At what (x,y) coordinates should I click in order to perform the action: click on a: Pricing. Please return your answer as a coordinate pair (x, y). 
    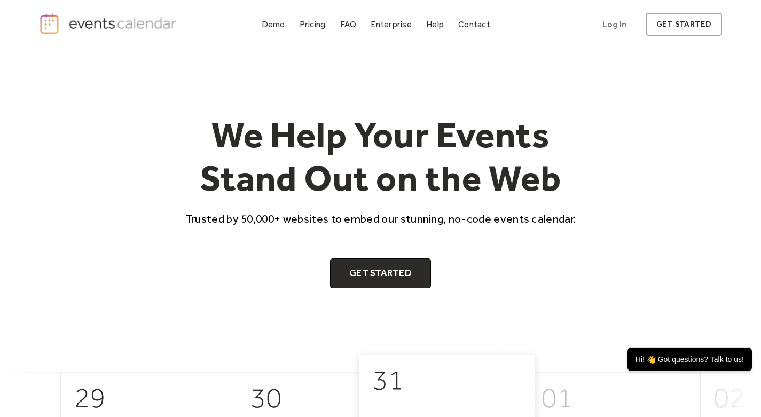
    Looking at the image, I should click on (313, 24).